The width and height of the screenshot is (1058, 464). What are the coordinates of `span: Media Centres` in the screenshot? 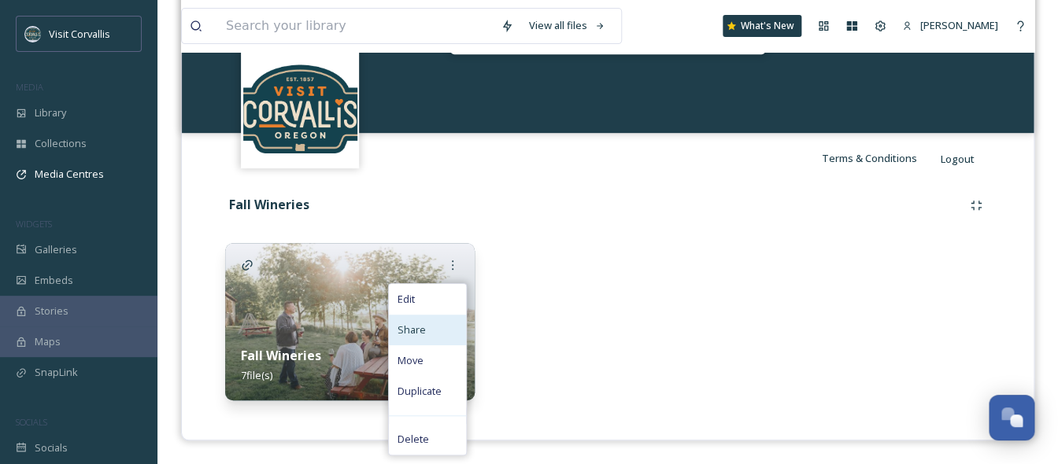 It's located at (69, 174).